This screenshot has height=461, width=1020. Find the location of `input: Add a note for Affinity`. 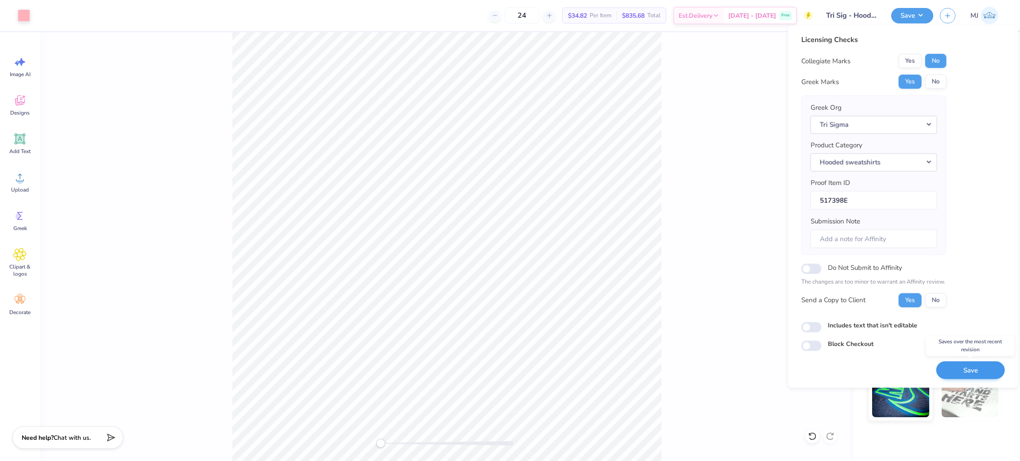

input: Add a note for Affinity is located at coordinates (874, 239).